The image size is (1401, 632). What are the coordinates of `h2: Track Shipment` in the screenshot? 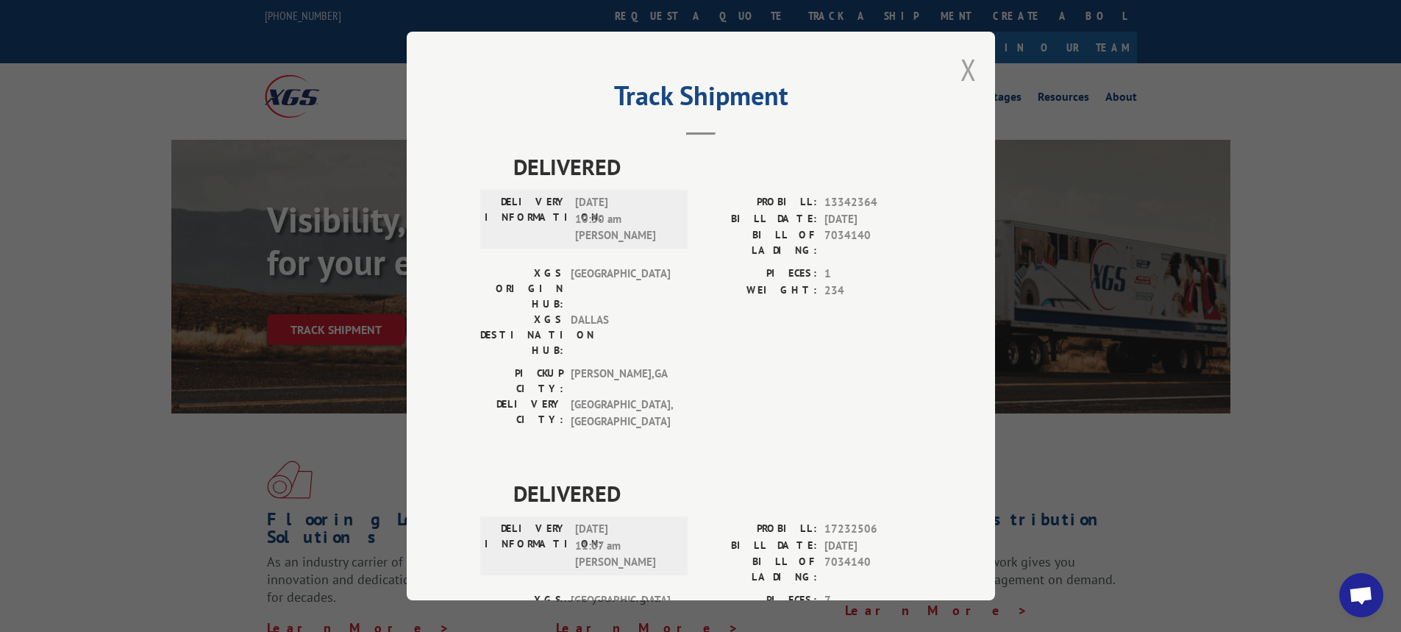 It's located at (701, 99).